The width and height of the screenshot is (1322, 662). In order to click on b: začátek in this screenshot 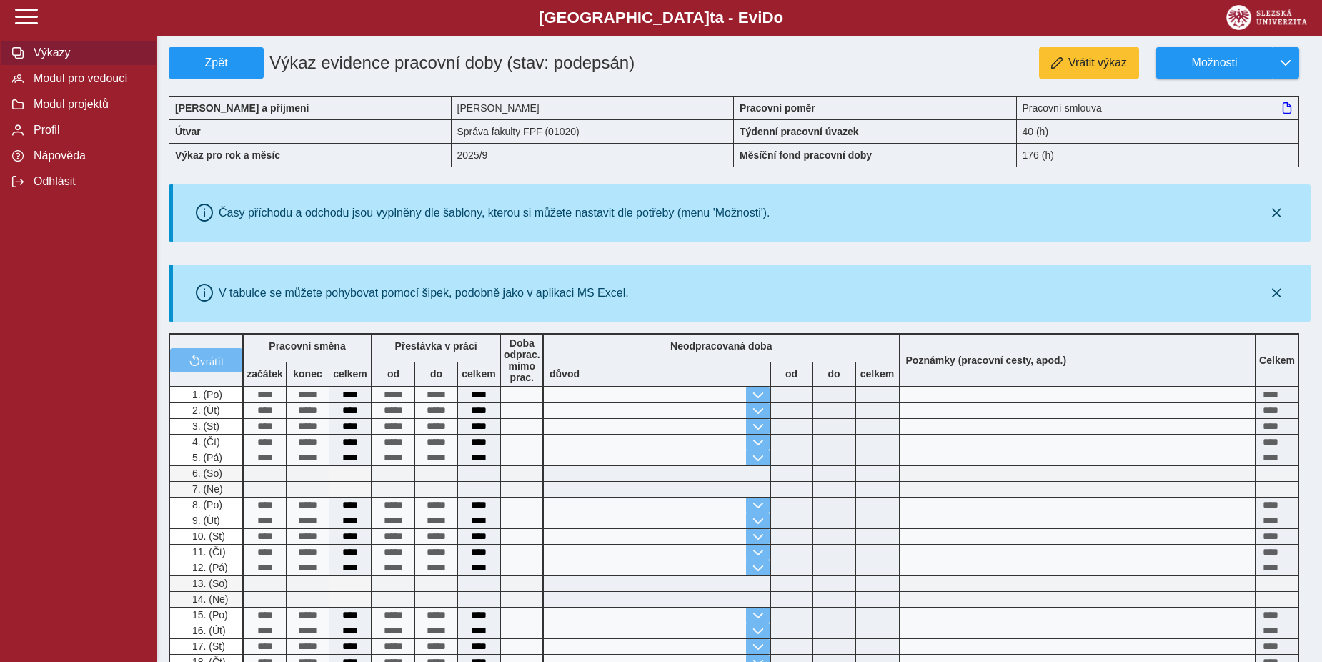, I will do `click(264, 374)`.